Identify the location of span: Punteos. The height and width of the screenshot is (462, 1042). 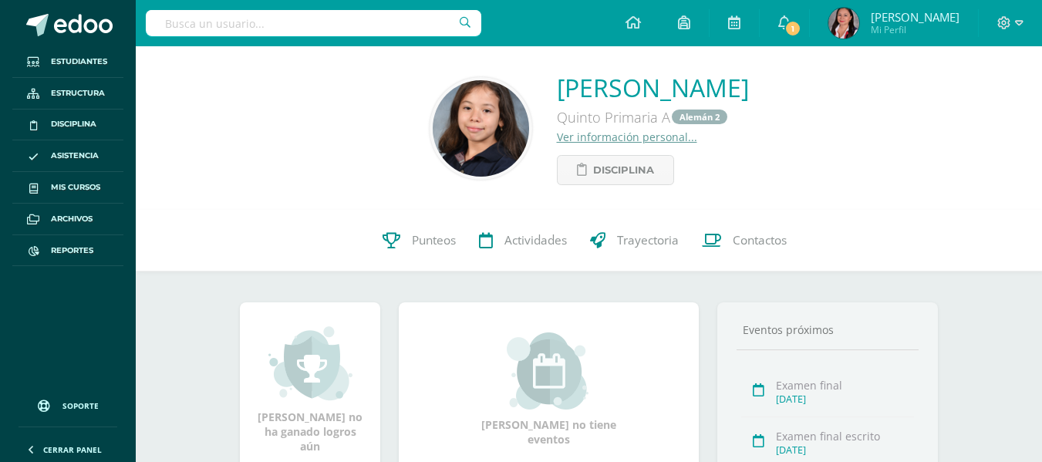
(434, 241).